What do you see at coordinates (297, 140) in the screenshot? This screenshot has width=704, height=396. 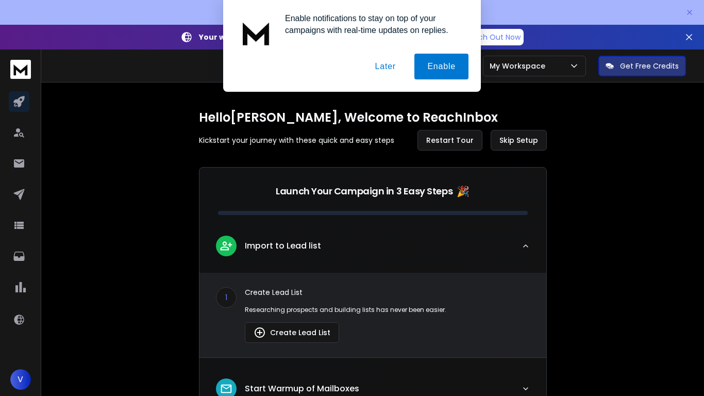 I see `p: Kickstart your journey with these quick and easy steps` at bounding box center [297, 140].